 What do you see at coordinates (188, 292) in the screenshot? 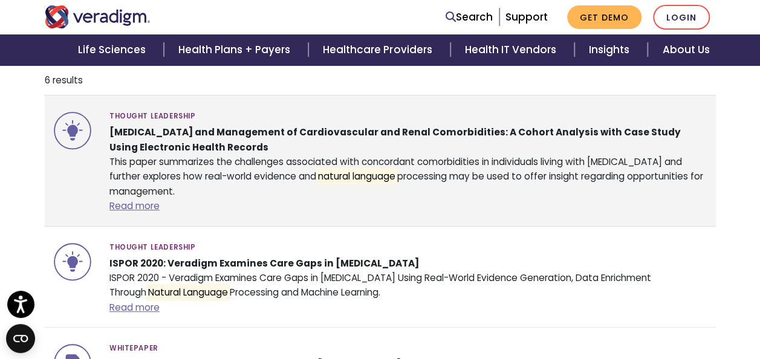
I see `mark: Natural Language` at bounding box center [188, 292].